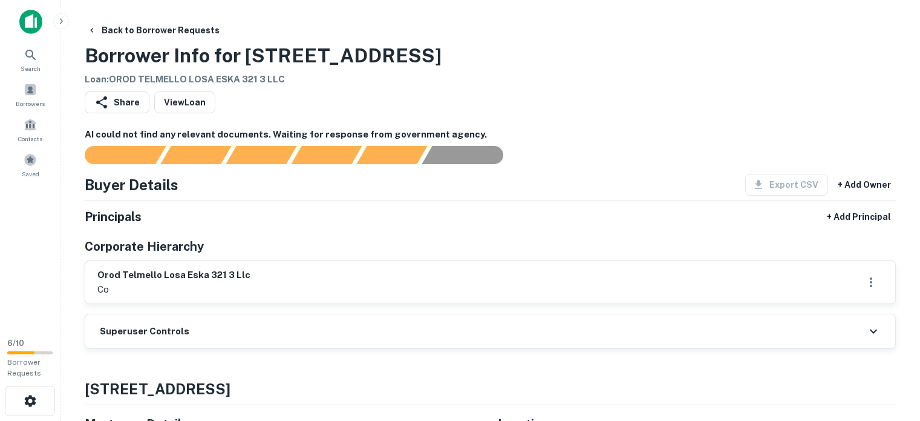  What do you see at coordinates (30, 165) in the screenshot?
I see `div: Saved` at bounding box center [30, 165].